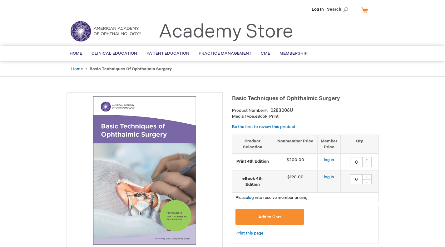 The height and width of the screenshot is (247, 445). Describe the element at coordinates (131, 69) in the screenshot. I see `strong: Basic Techniques of Ophthalmic Surgery` at that location.